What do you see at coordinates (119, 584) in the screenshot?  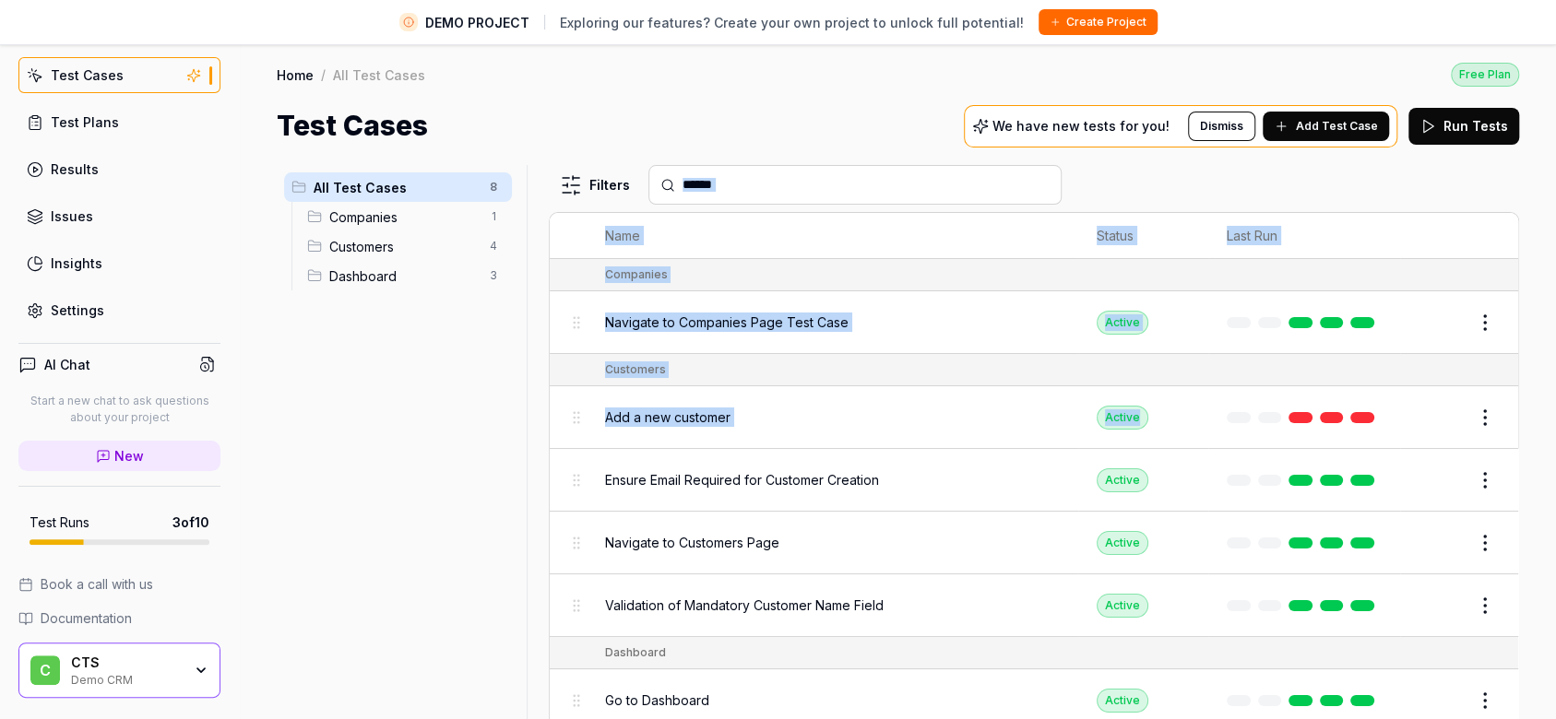 I see `a: Book a call with us` at bounding box center [119, 584].